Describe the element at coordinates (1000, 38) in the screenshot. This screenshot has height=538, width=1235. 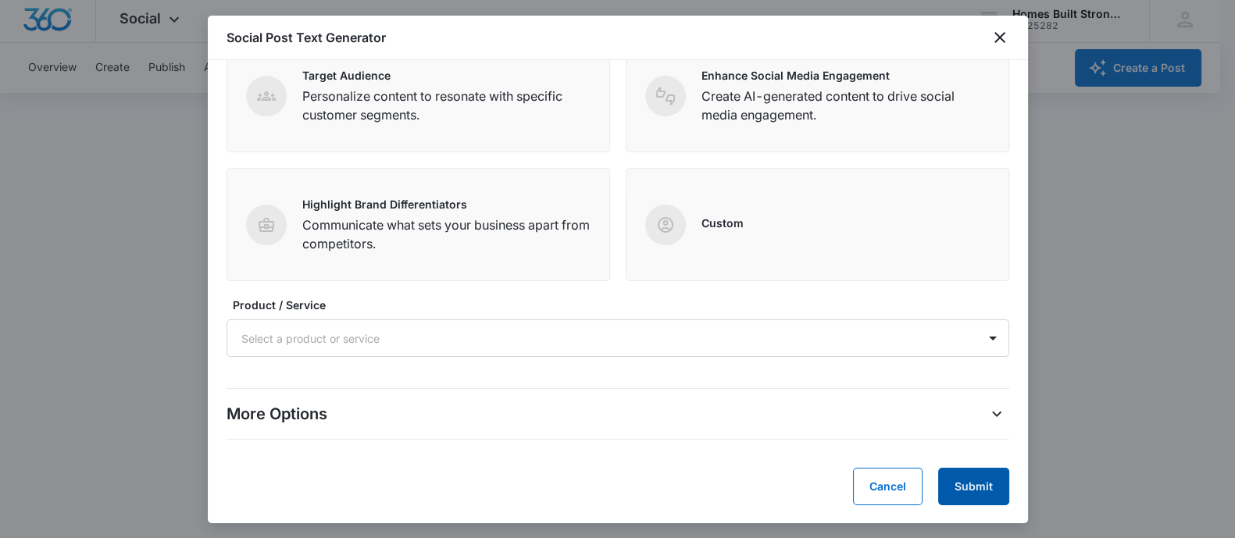
I see `button: close` at that location.